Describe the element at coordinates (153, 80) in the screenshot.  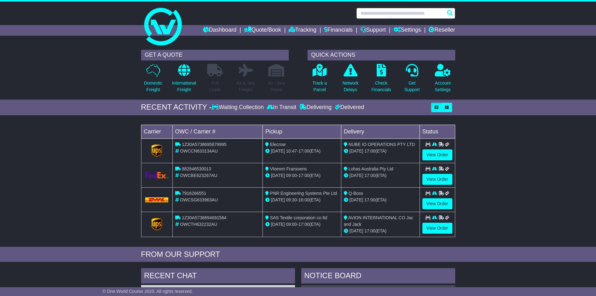
I see `a: DomesticFreight` at that location.